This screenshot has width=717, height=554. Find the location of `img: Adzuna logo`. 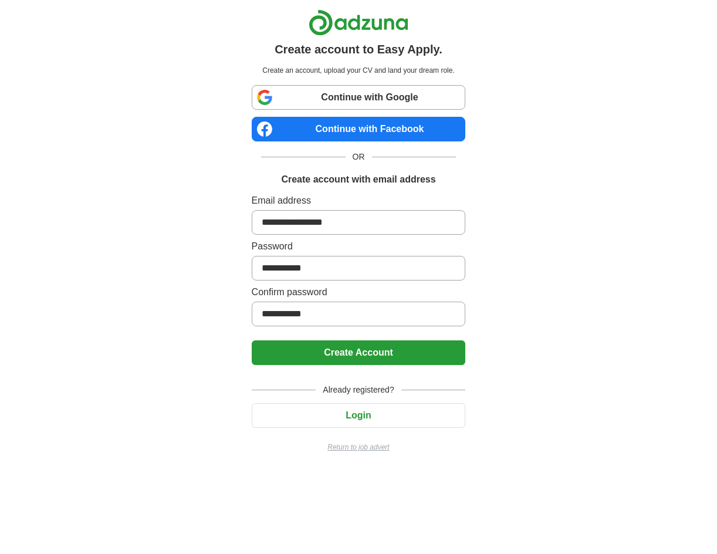

img: Adzuna logo is located at coordinates (359, 22).